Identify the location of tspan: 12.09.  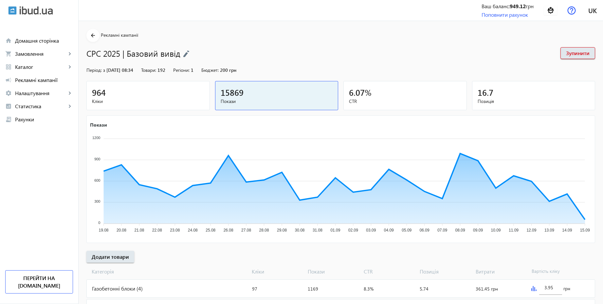
(531, 230).